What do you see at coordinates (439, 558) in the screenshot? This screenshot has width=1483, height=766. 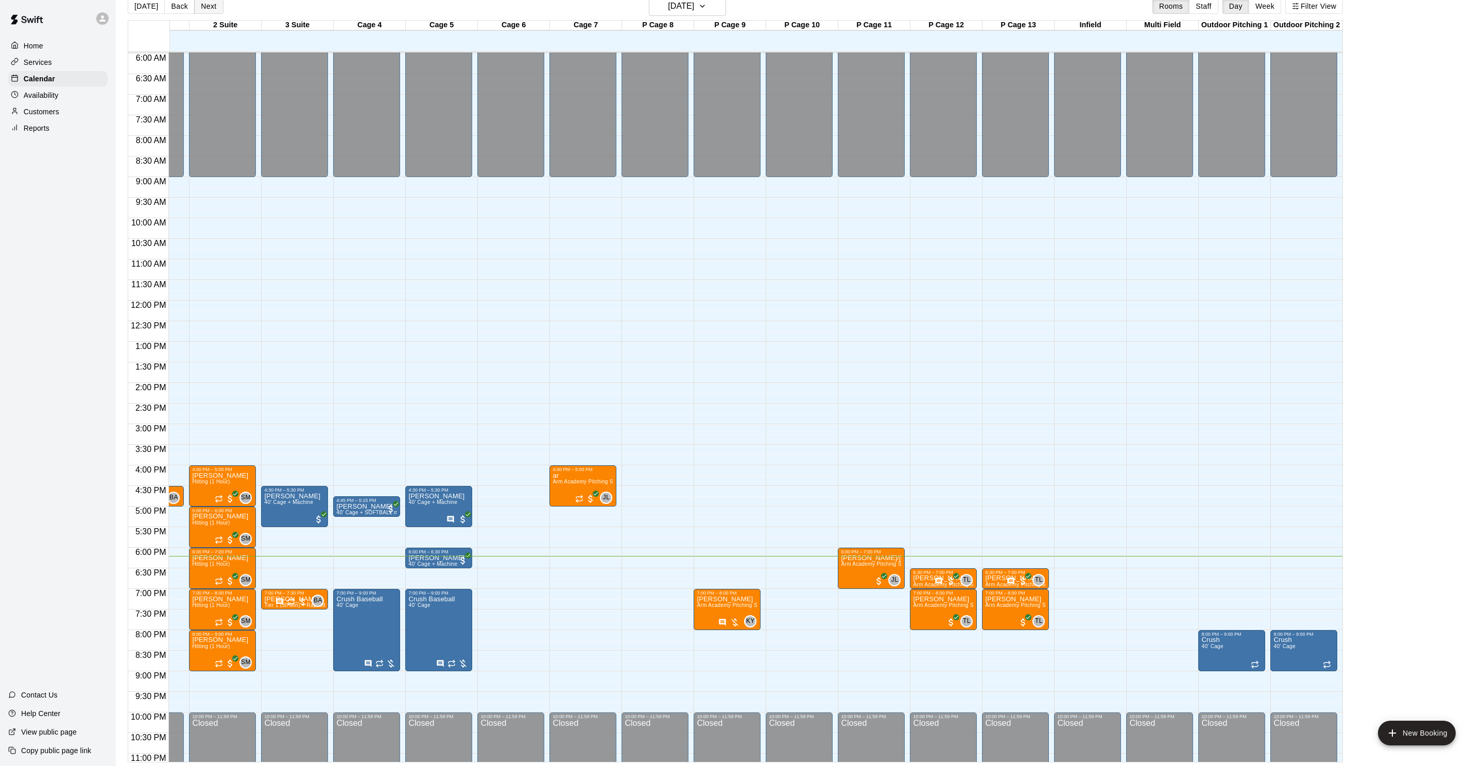 I see `div: 6:00 PM – 6:30 PM: 40’ Cage + Machine` at bounding box center [439, 558].